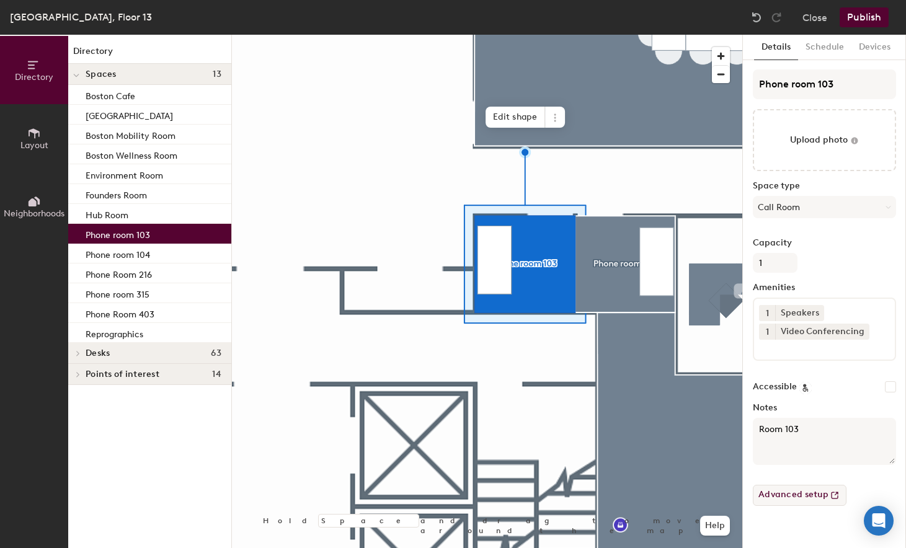 The width and height of the screenshot is (906, 548). I want to click on button: Details, so click(776, 47).